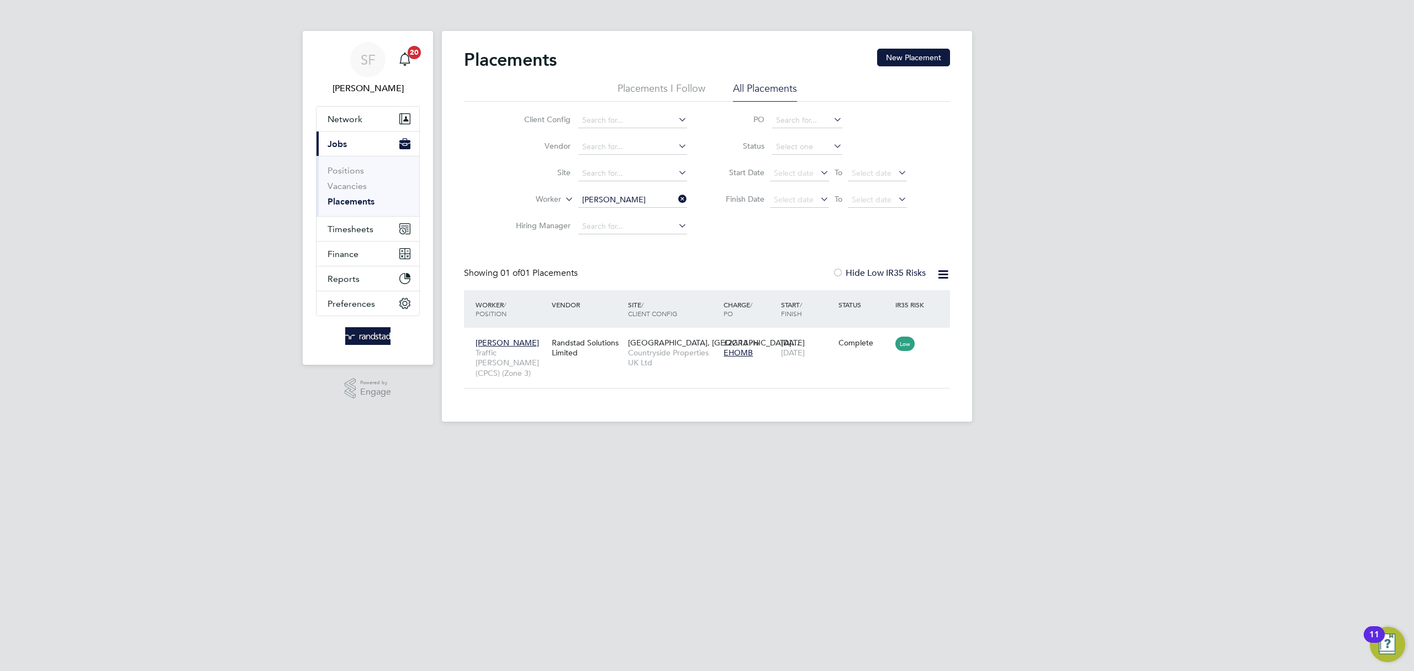  Describe the element at coordinates (368, 388) in the screenshot. I see `a: Powered byEngage` at that location.